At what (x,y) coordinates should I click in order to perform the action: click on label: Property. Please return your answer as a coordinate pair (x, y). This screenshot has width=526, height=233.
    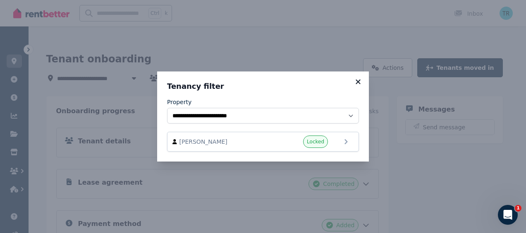
    Looking at the image, I should click on (179, 102).